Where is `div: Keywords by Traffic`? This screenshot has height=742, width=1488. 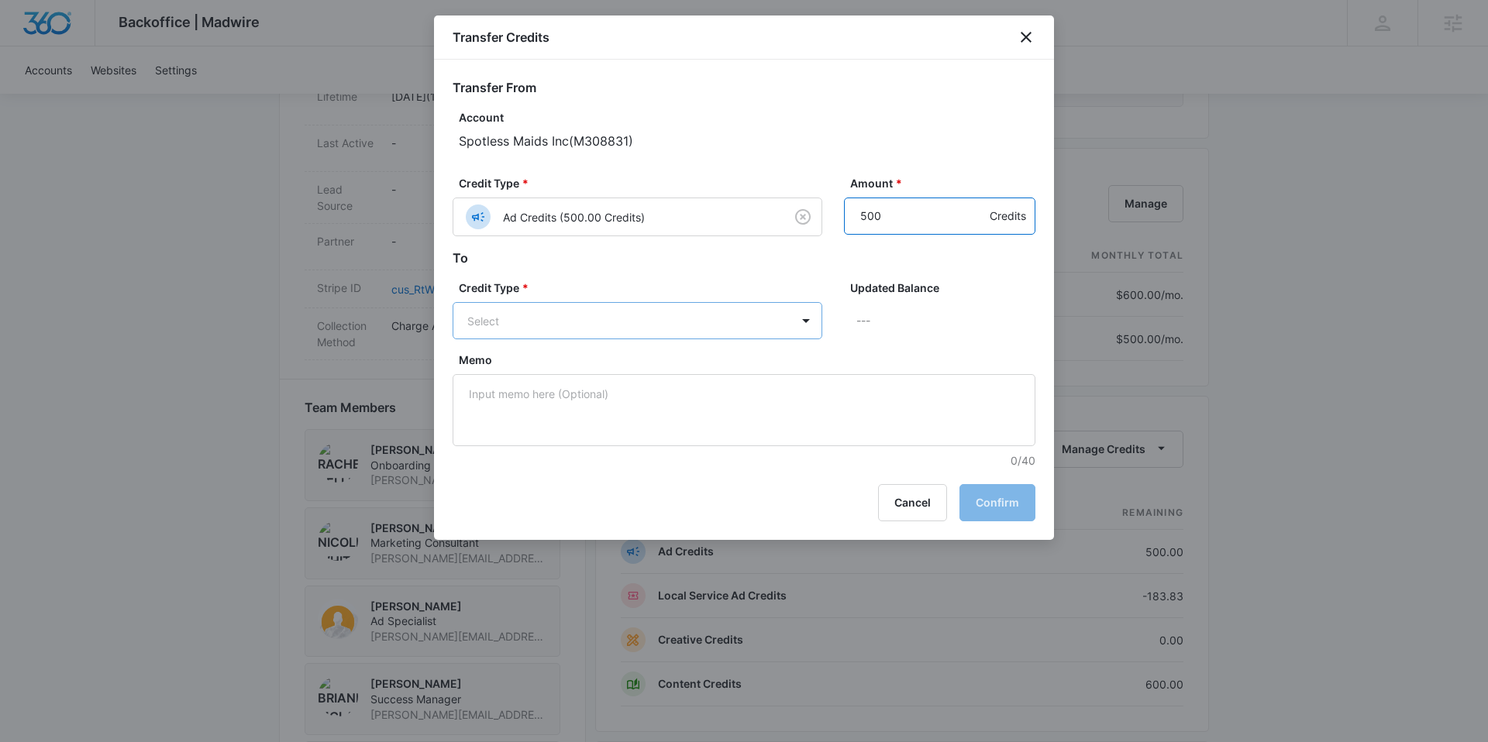
div: Keywords by Traffic is located at coordinates (216, 96).